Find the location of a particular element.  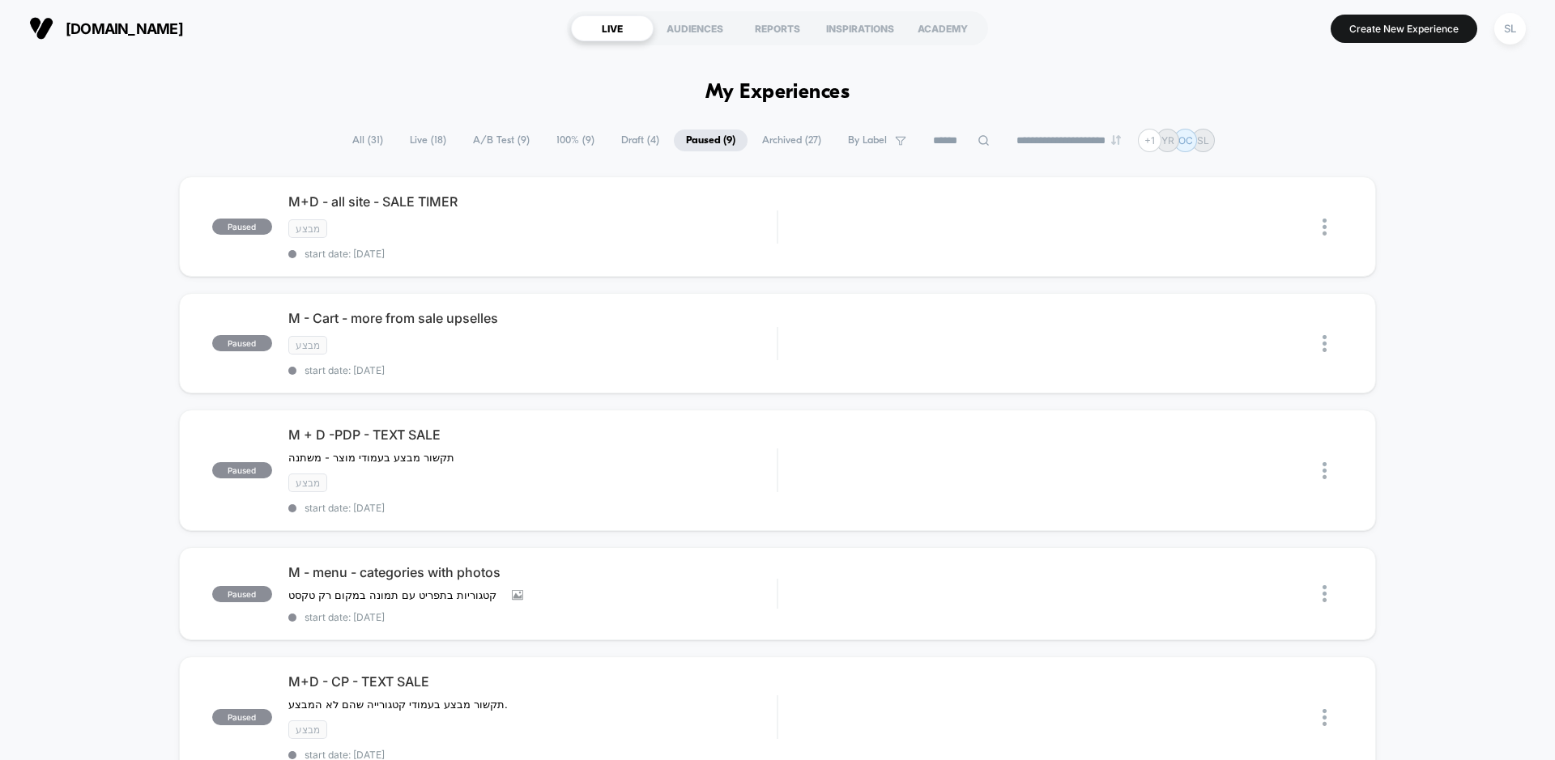

p: SL is located at coordinates (1202, 140).